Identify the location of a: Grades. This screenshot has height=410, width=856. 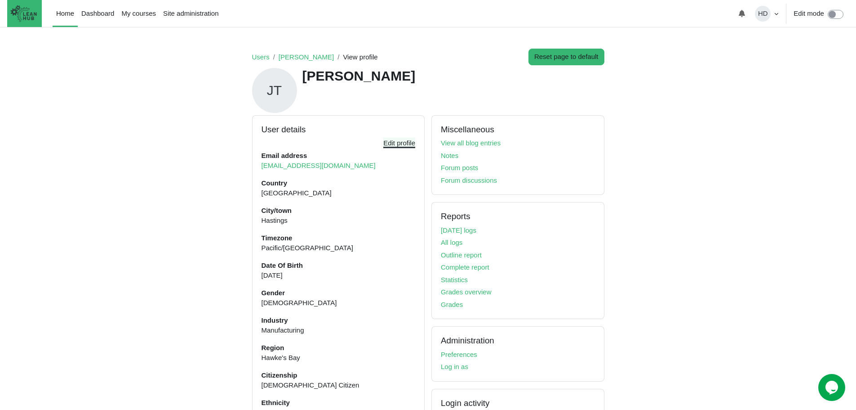
(452, 304).